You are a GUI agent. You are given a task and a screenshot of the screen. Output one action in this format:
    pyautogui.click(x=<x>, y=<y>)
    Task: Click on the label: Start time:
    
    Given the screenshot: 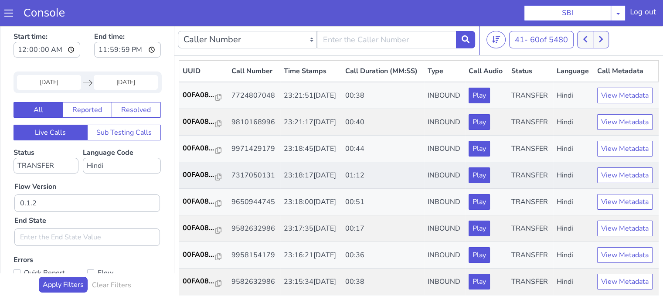 What is the action you would take?
    pyautogui.click(x=47, y=20)
    